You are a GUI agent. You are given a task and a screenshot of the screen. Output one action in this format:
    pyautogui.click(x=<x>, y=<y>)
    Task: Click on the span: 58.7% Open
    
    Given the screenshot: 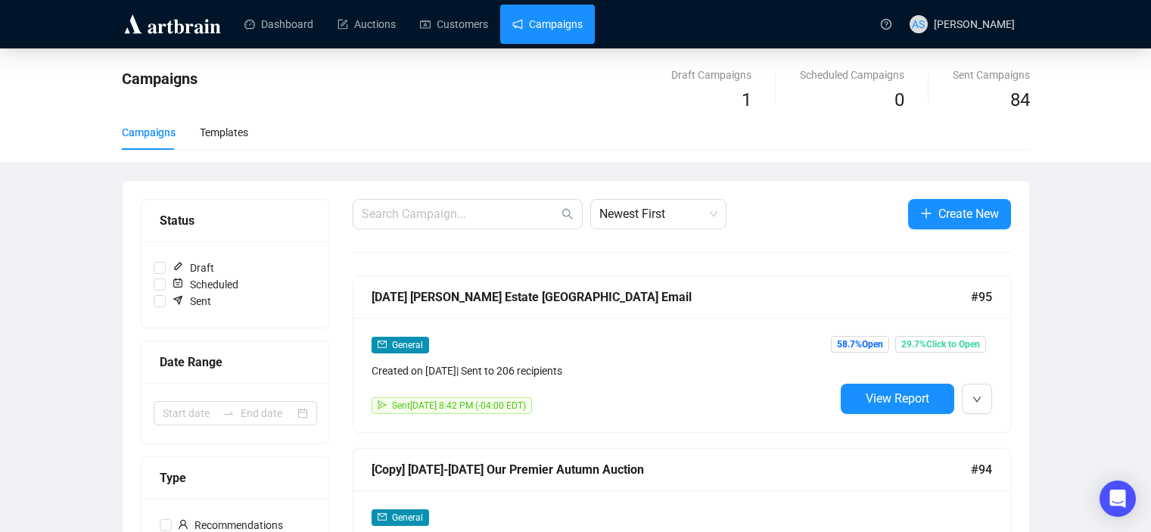 What is the action you would take?
    pyautogui.click(x=860, y=344)
    